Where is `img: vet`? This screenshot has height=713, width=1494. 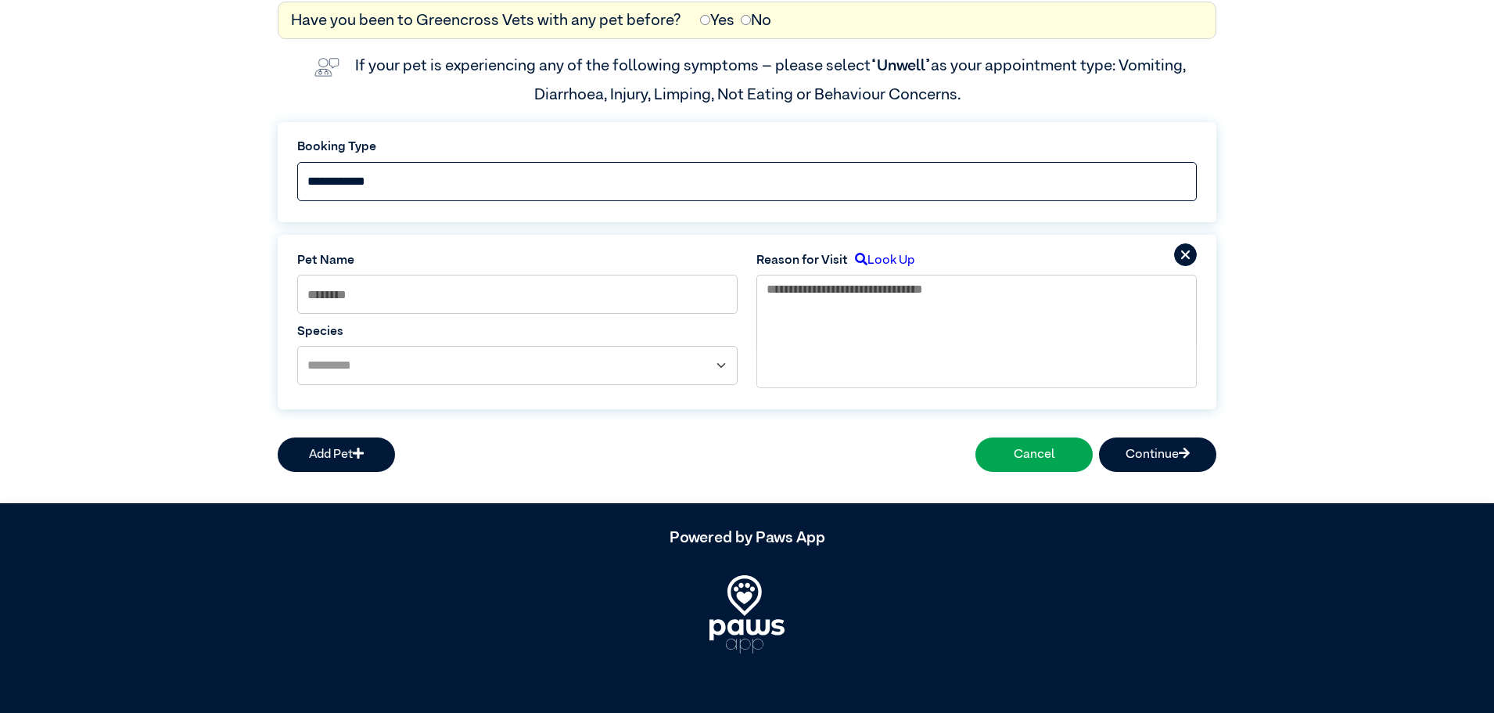 img: vet is located at coordinates (327, 67).